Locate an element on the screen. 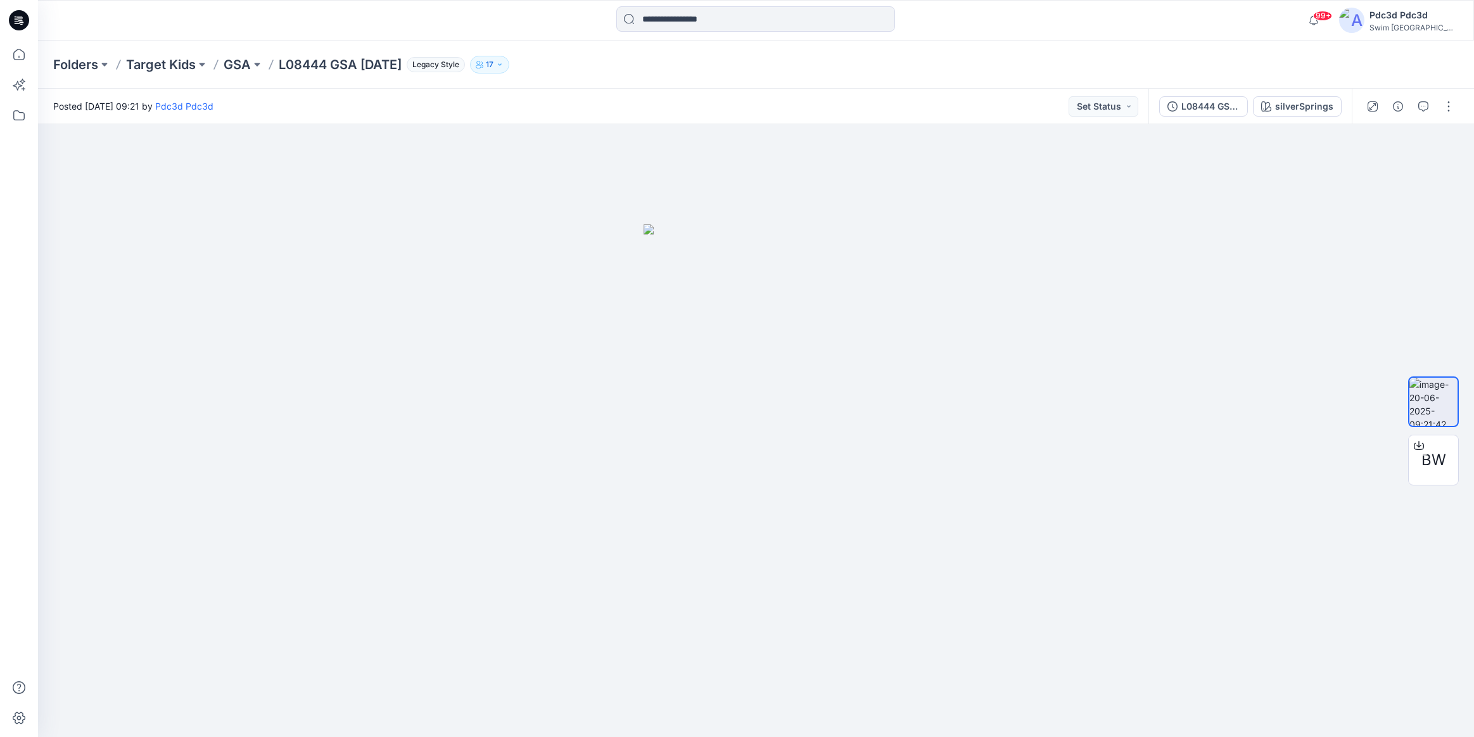 This screenshot has width=1474, height=737. span: 99+ is located at coordinates (1323, 16).